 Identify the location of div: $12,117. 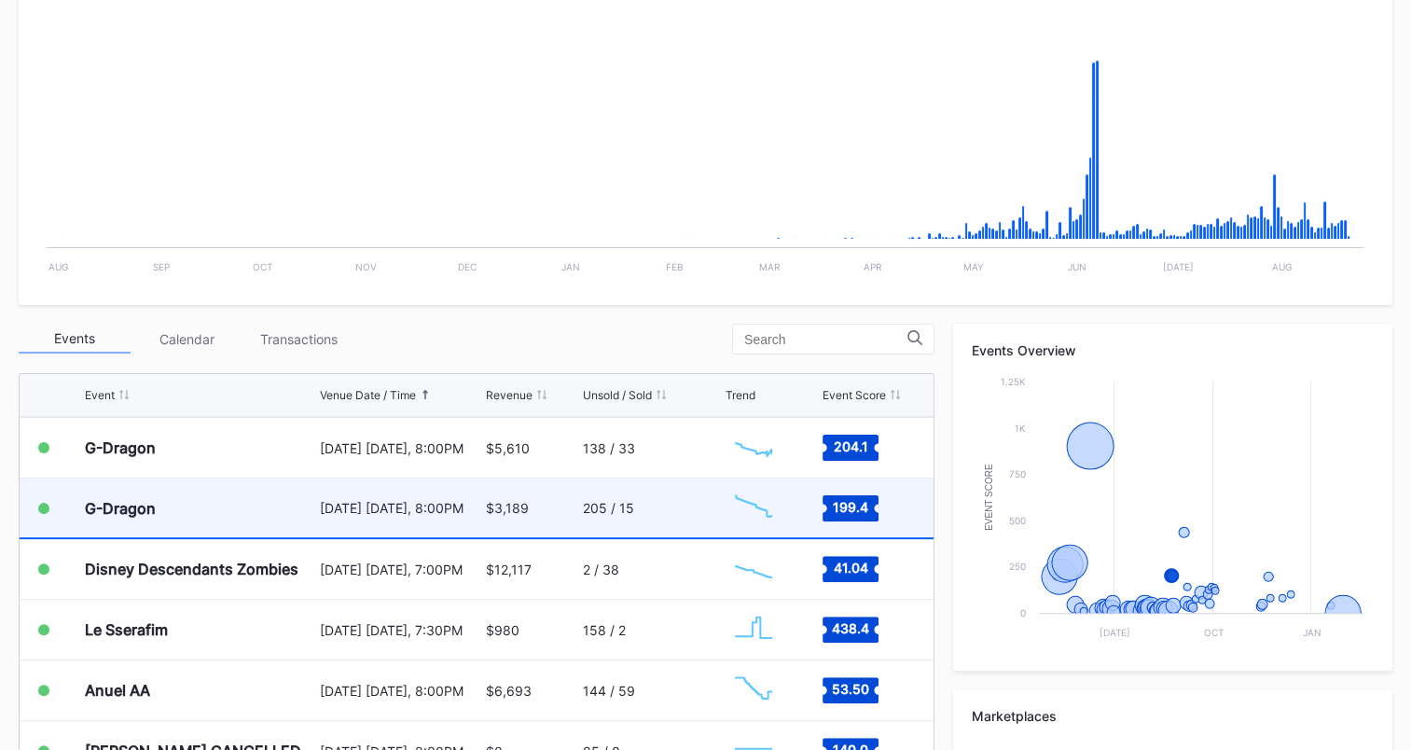
(508, 569).